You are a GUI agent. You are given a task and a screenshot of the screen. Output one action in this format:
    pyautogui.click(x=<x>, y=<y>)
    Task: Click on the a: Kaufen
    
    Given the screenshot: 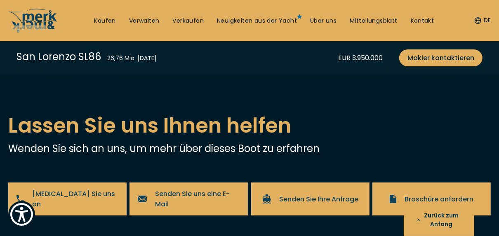 What is the action you would take?
    pyautogui.click(x=105, y=21)
    